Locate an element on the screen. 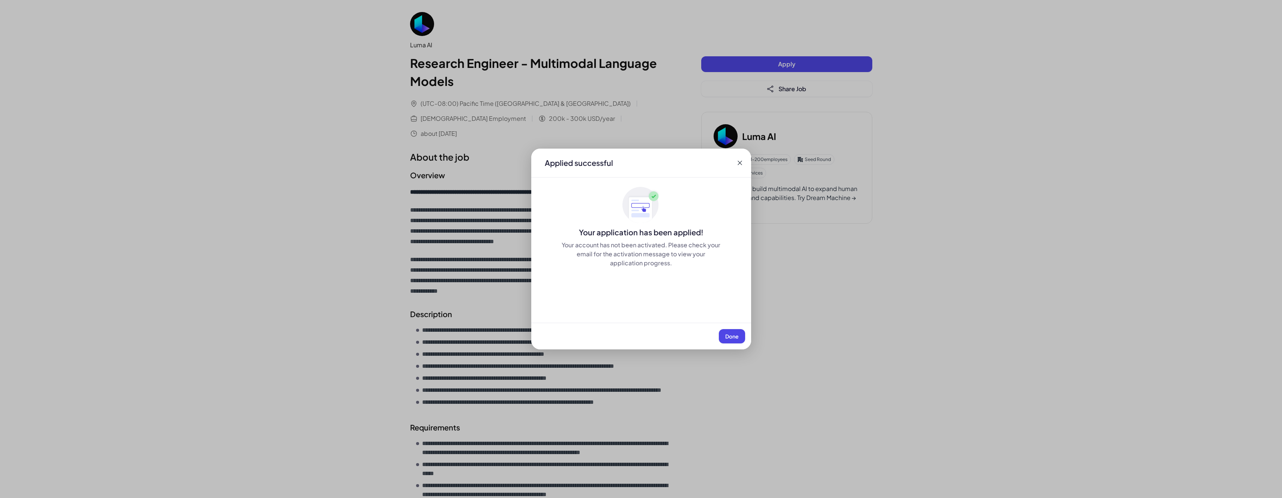 This screenshot has height=498, width=1282. div: Applied successful is located at coordinates (579, 163).